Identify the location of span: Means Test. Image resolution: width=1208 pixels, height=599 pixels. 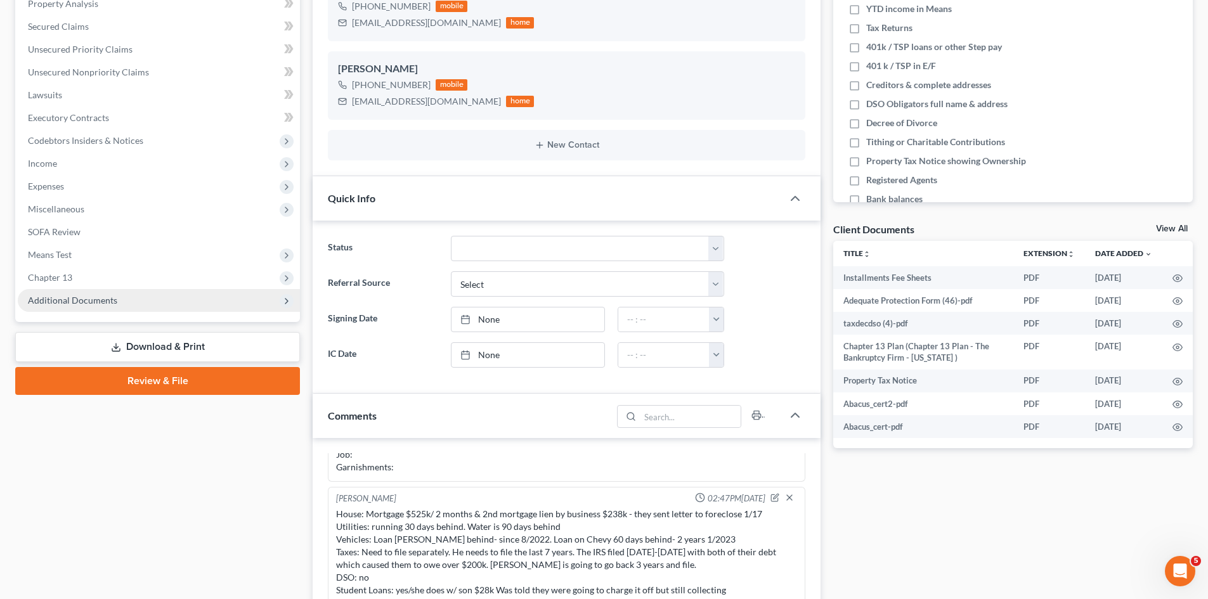
(49, 254).